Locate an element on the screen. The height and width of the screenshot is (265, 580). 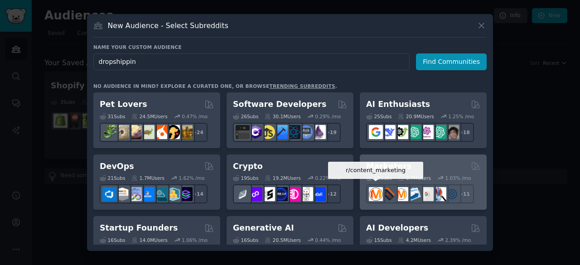
img: ethfinance is located at coordinates (242, 194).